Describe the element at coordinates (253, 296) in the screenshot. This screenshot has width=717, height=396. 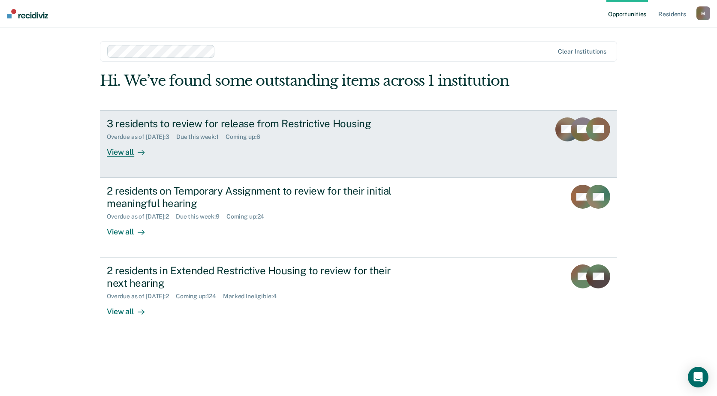
I see `div: Marked Ineligible : 4` at that location.